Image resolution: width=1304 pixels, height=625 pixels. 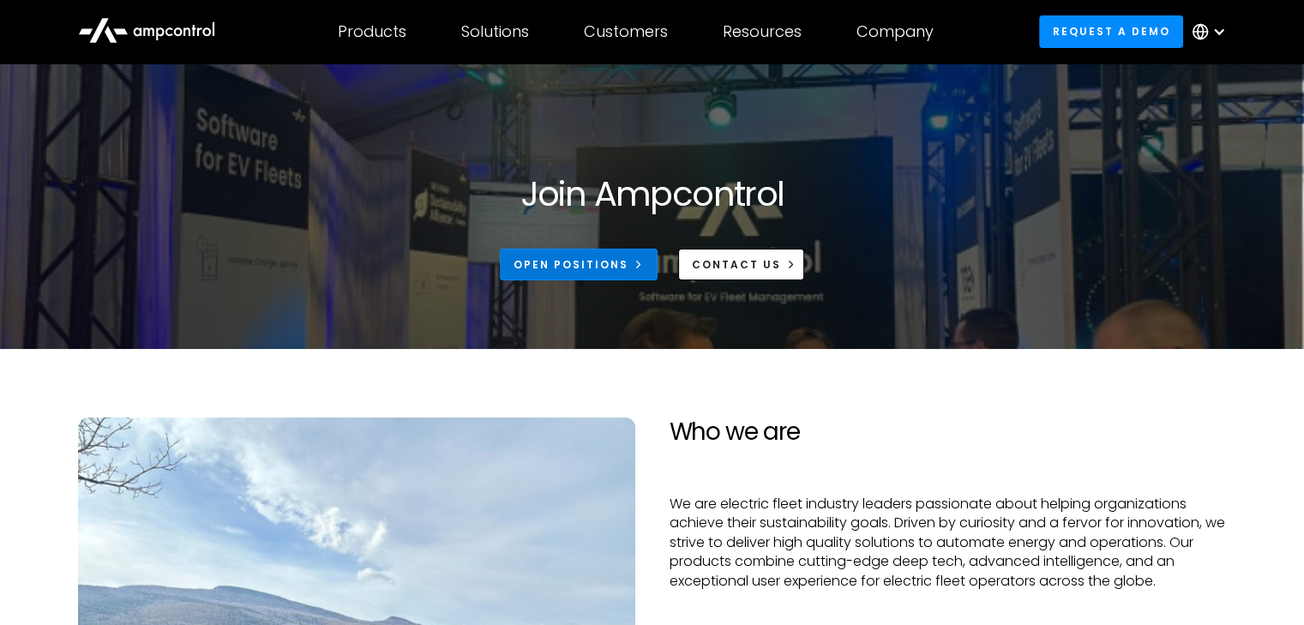 I want to click on div: Customers, so click(x=626, y=32).